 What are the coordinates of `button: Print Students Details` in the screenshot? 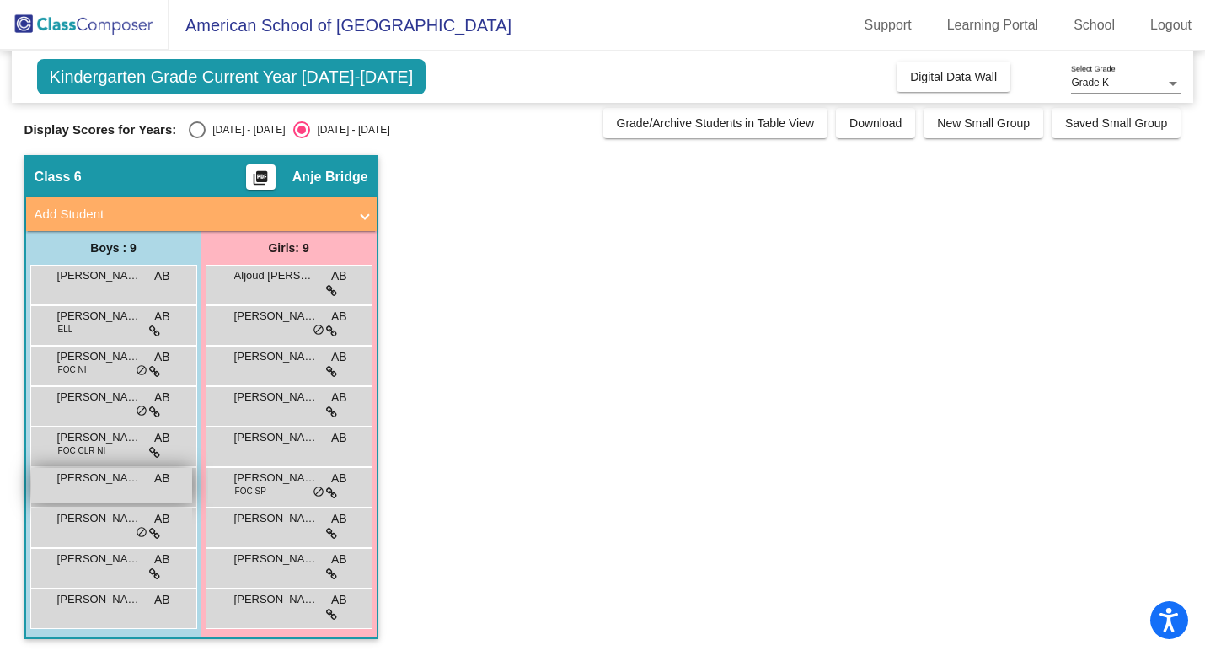 It's located at (260, 177).